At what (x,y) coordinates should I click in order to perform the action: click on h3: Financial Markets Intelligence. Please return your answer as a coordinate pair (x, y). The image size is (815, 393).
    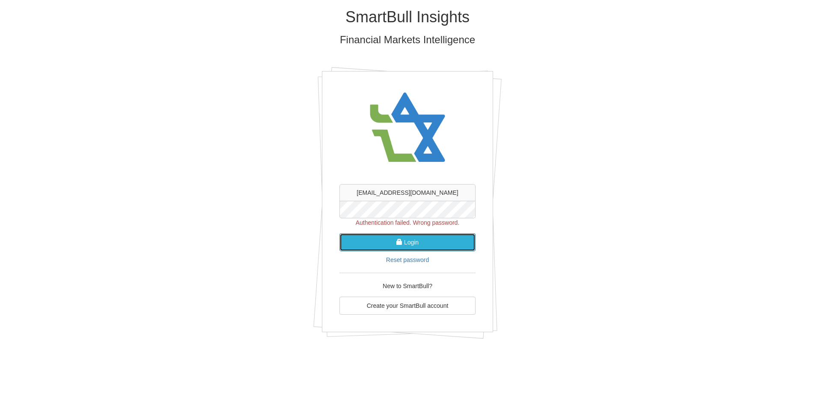
    Looking at the image, I should click on (407, 40).